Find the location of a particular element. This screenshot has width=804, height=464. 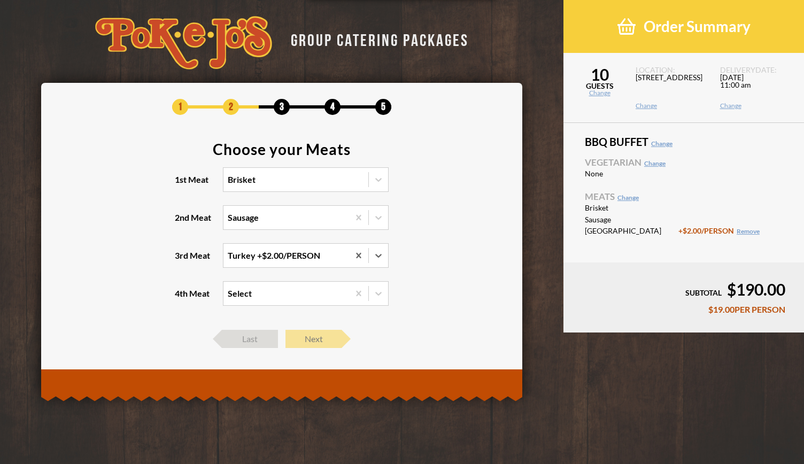

span: DELIVERY DATE: is located at coordinates (756, 70).